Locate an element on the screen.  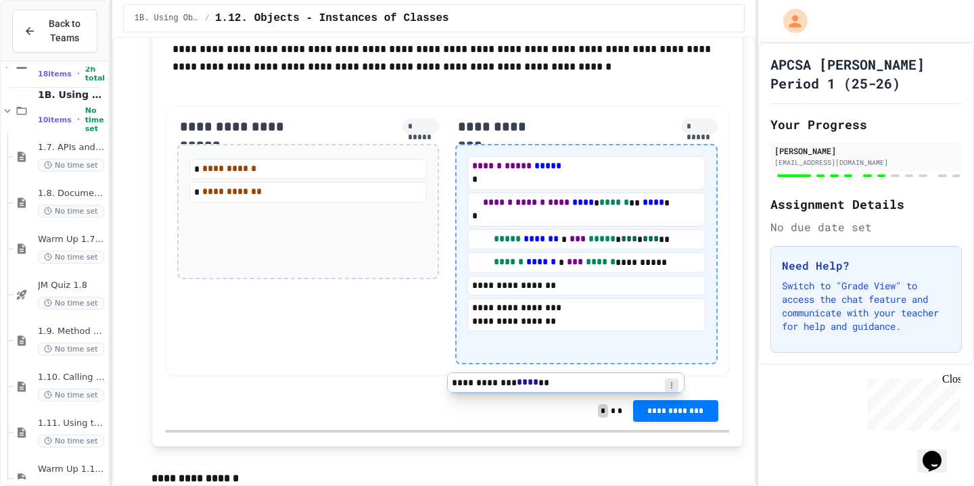
span: 2h total is located at coordinates (95, 74).